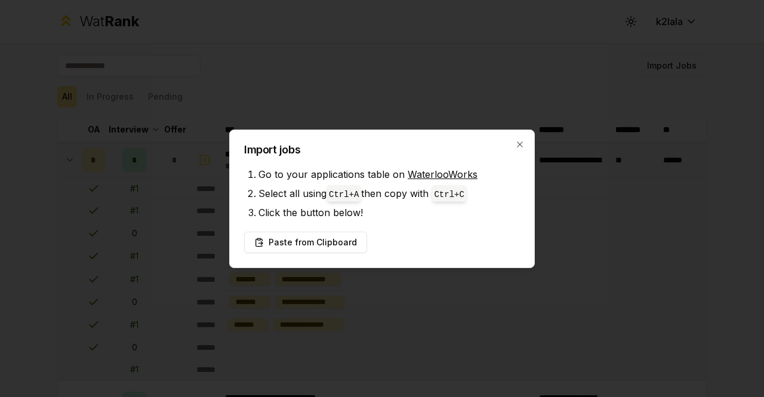 This screenshot has width=764, height=397. What do you see at coordinates (449, 195) in the screenshot?
I see `code: Ctrl+ C` at bounding box center [449, 195].